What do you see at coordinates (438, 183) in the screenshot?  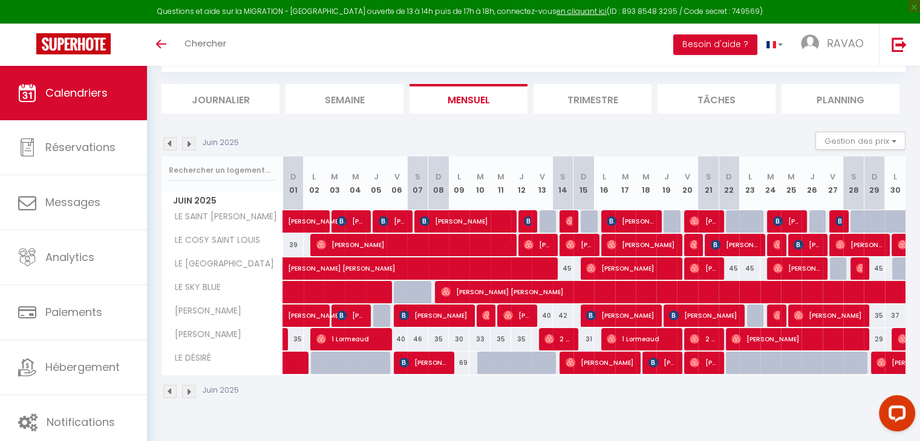 I see `th: 08` at bounding box center [438, 183].